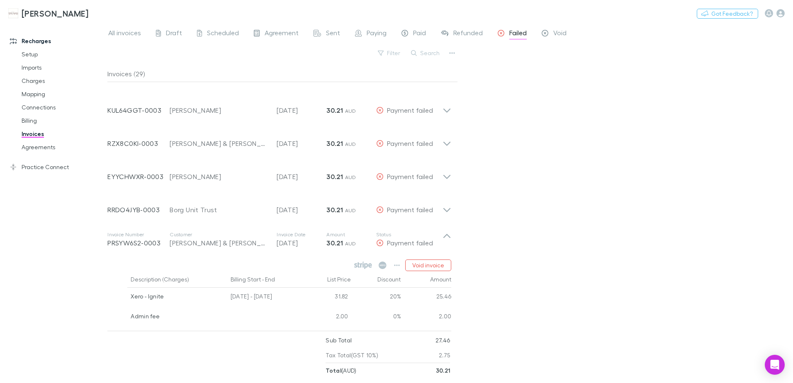  What do you see at coordinates (124, 34) in the screenshot?
I see `span: All invoices` at bounding box center [124, 34].